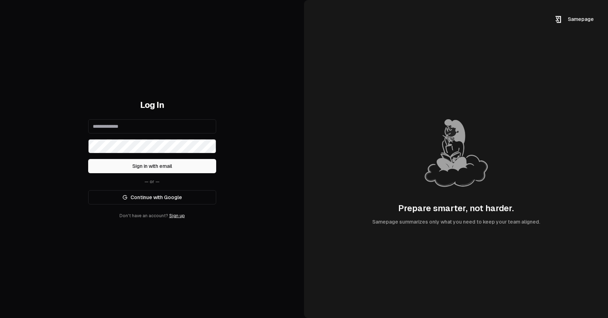 This screenshot has height=318, width=608. I want to click on h1: Log In, so click(152, 105).